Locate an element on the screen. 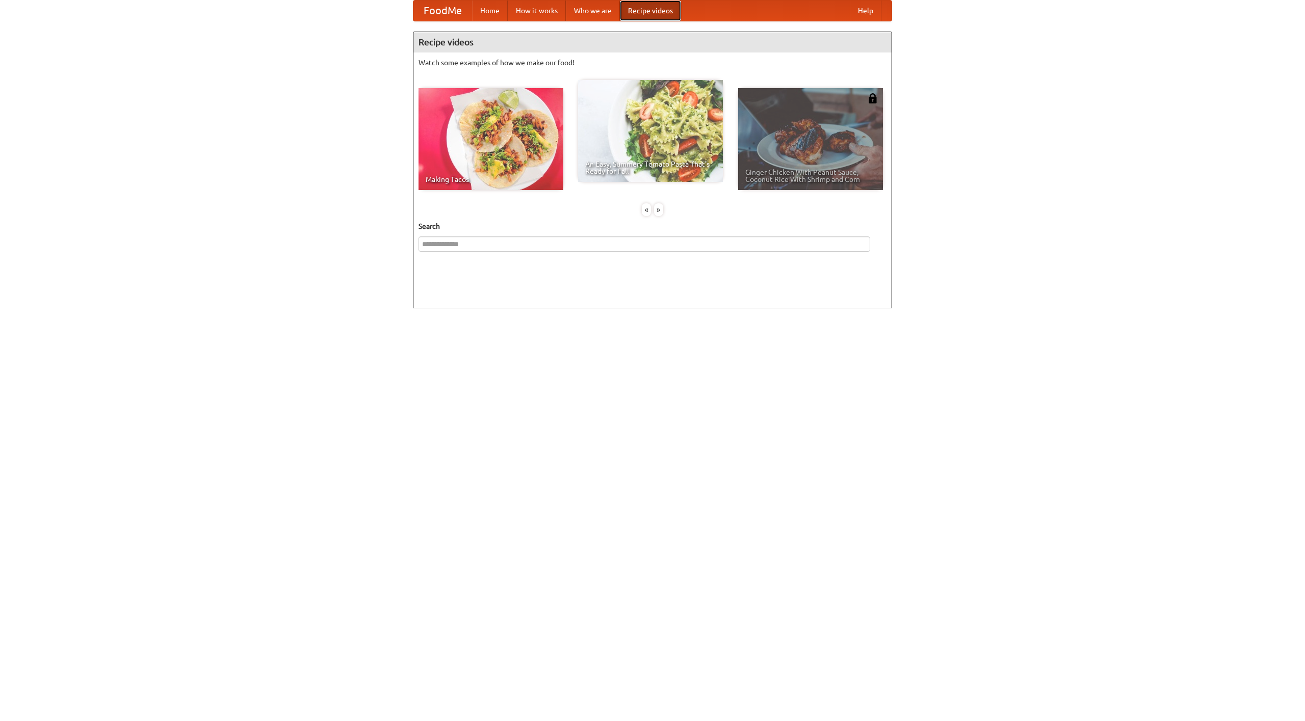 The height and width of the screenshot is (721, 1305). a: Who we are is located at coordinates (593, 11).